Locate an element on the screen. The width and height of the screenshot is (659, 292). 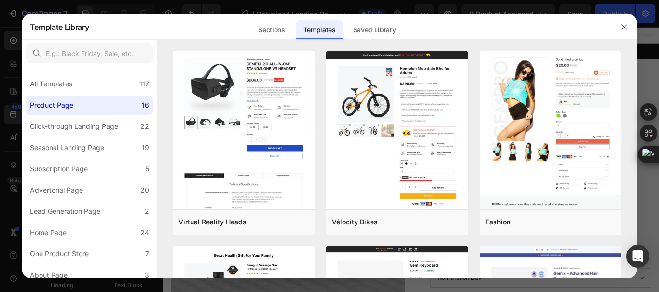
div: Home Page is located at coordinates (48, 233).